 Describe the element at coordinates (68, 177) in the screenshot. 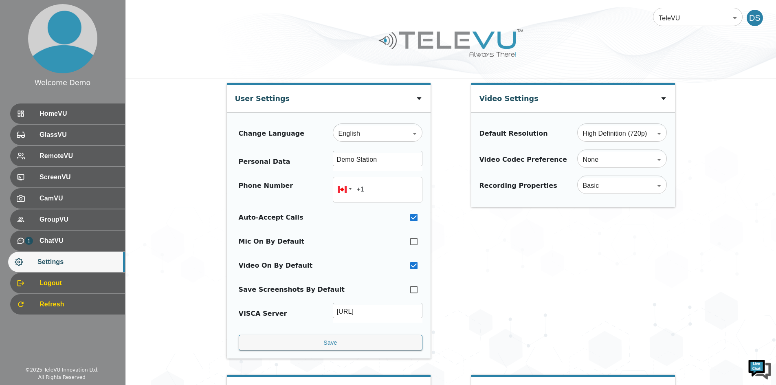

I see `div: ScreenVU` at that location.